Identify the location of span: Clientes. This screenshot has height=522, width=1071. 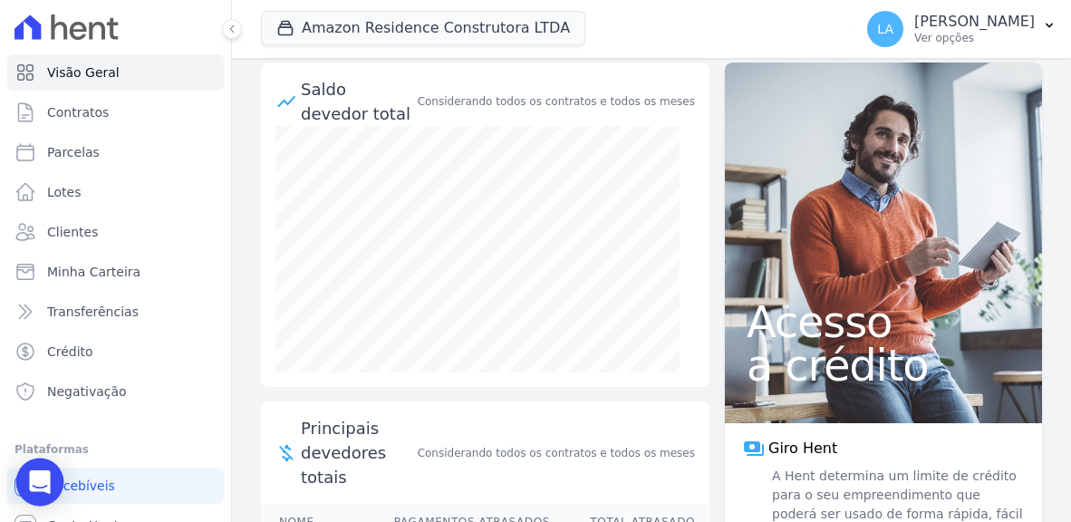
(72, 232).